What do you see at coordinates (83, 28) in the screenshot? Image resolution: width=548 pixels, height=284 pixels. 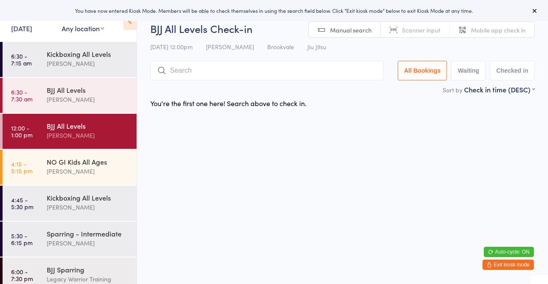 I see `div: Any location` at bounding box center [83, 28].